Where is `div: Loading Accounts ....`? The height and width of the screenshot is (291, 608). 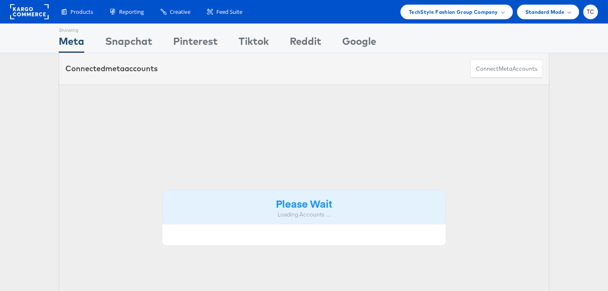
div: Loading Accounts .... is located at coordinates (304, 215).